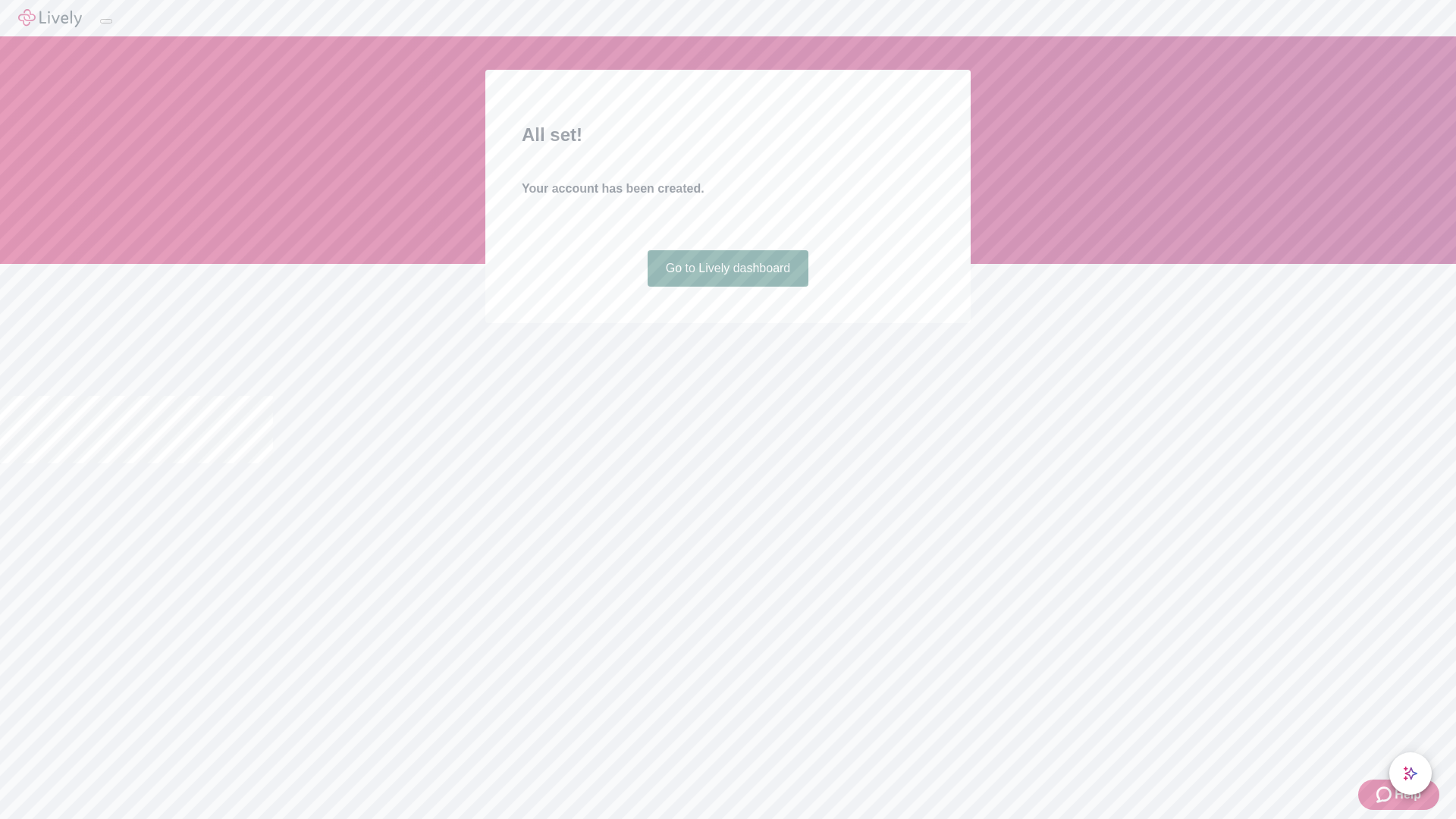 This screenshot has width=1456, height=819. I want to click on button: Zendesk support iconHelp, so click(1398, 795).